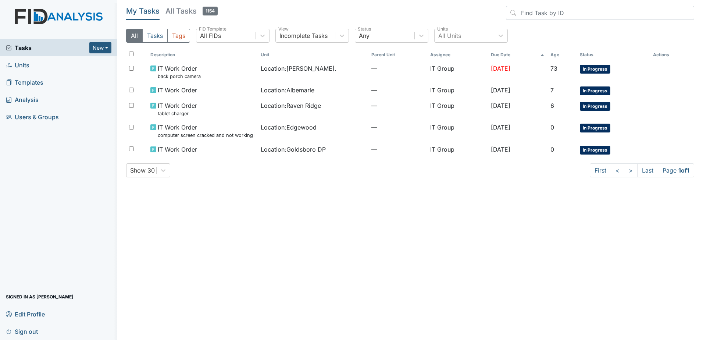  Describe the element at coordinates (676, 170) in the screenshot. I see `span: Page` at that location.